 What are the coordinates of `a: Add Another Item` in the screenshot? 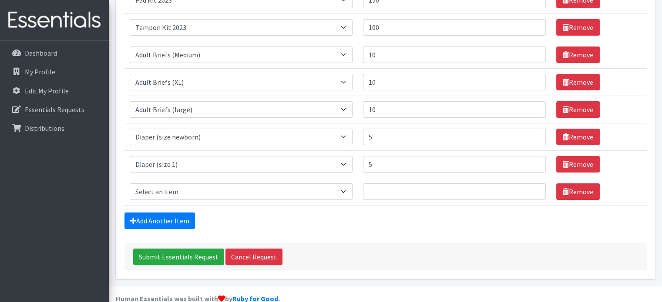 It's located at (160, 221).